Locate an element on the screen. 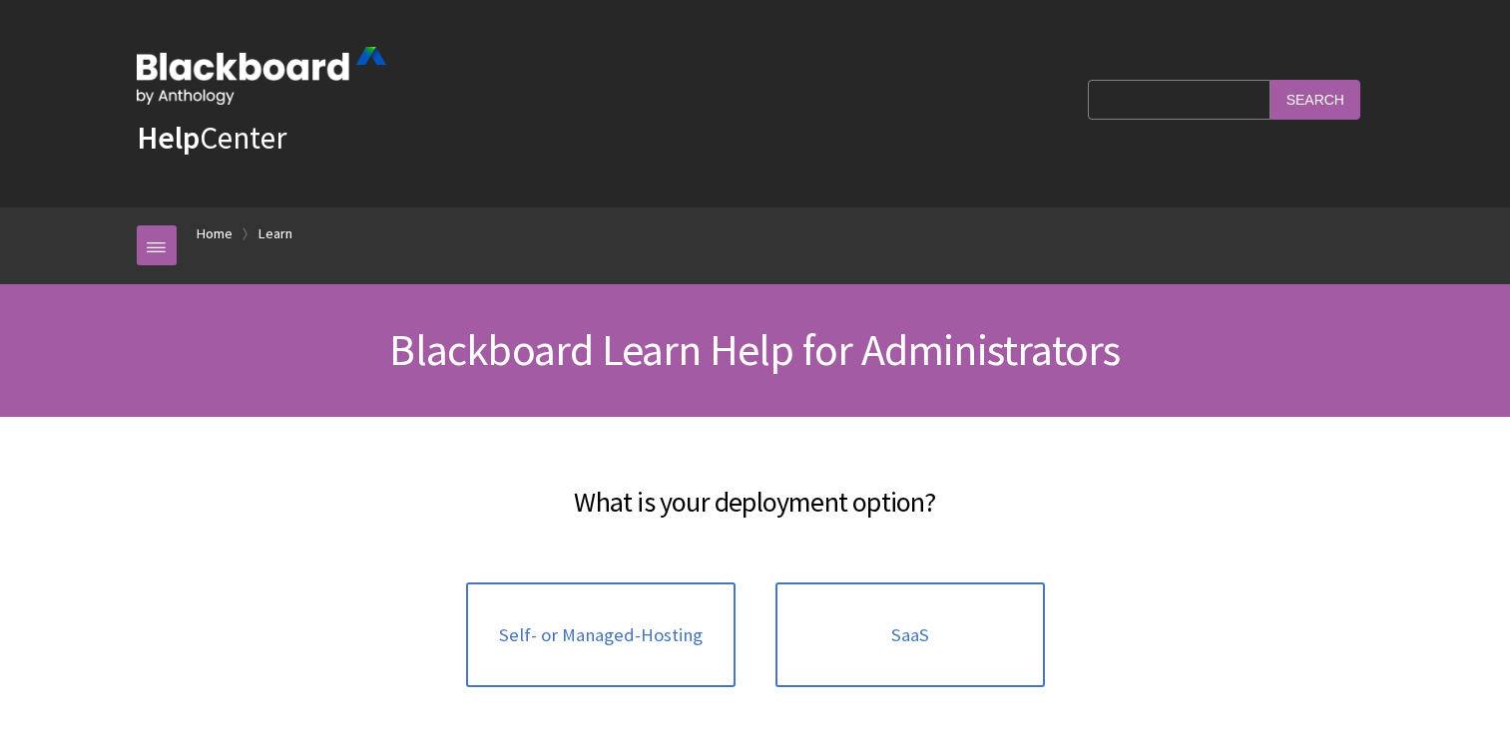 Image resolution: width=1510 pixels, height=736 pixels. span: SaaS is located at coordinates (910, 636).